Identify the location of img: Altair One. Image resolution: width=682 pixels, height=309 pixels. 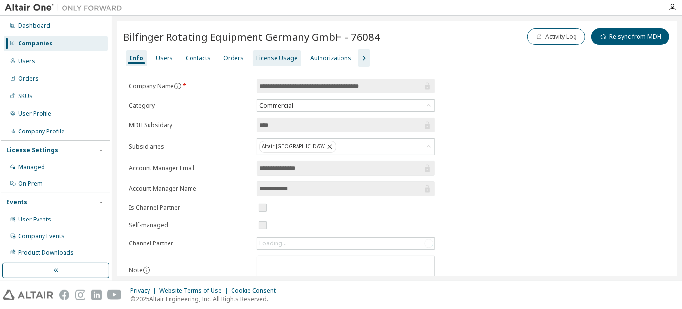
(66, 8).